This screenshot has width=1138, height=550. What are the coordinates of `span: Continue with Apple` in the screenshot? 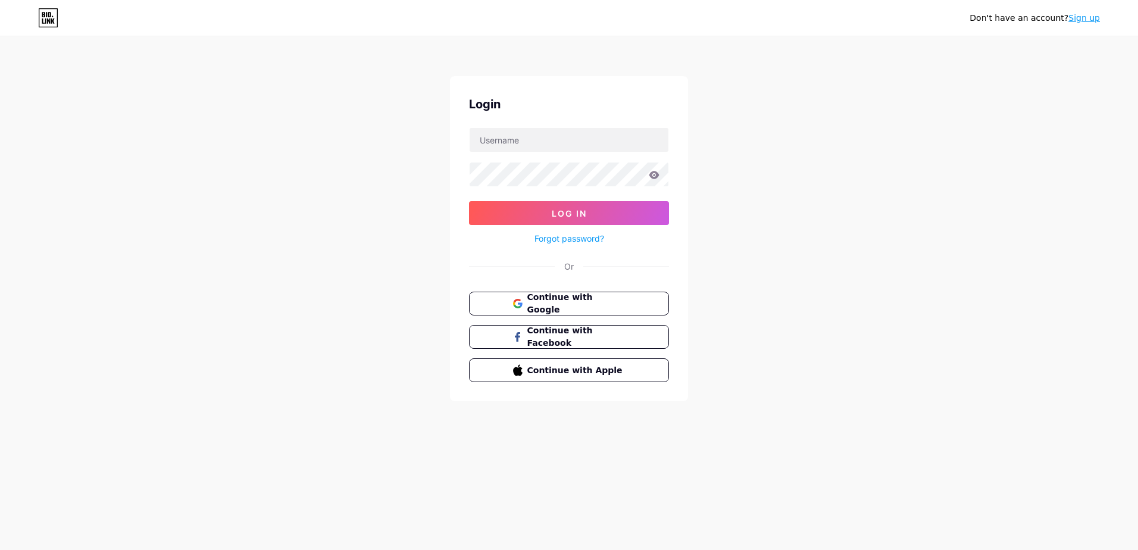 It's located at (576, 370).